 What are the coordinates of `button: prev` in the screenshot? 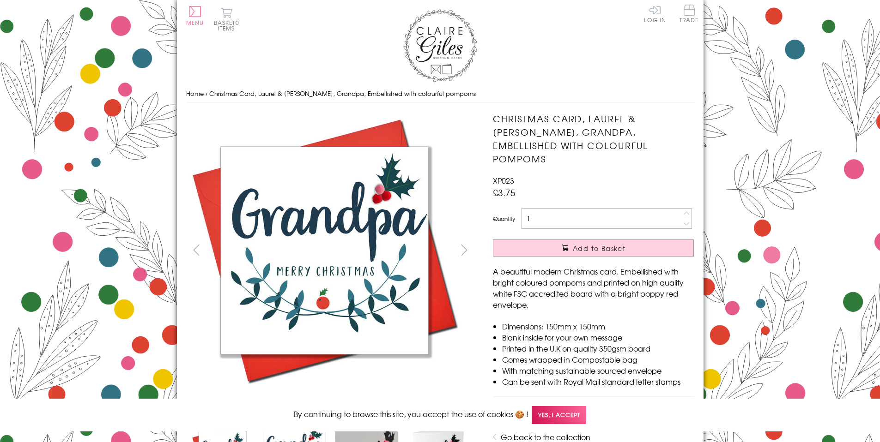 It's located at (196, 250).